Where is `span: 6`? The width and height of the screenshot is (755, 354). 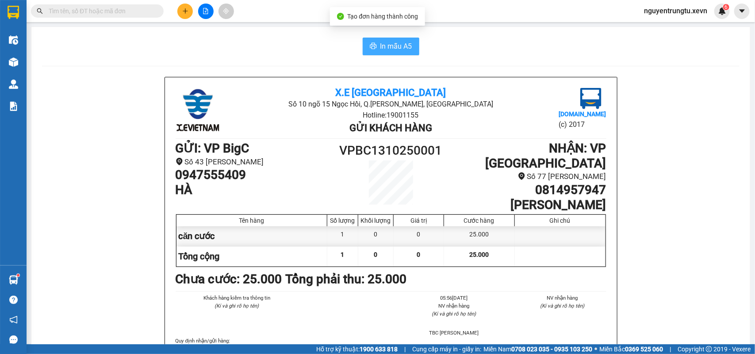
span: 6 is located at coordinates (726, 7).